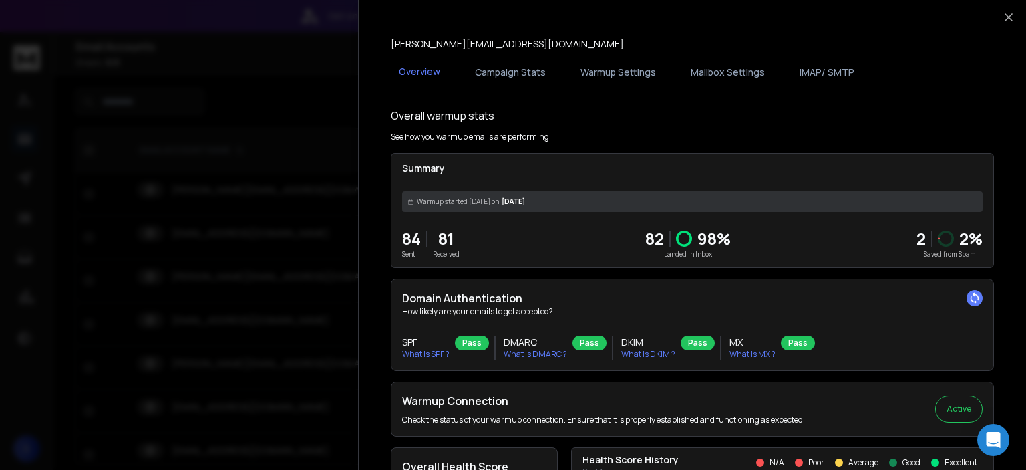  I want to click on p: Health Score History, so click(631, 460).